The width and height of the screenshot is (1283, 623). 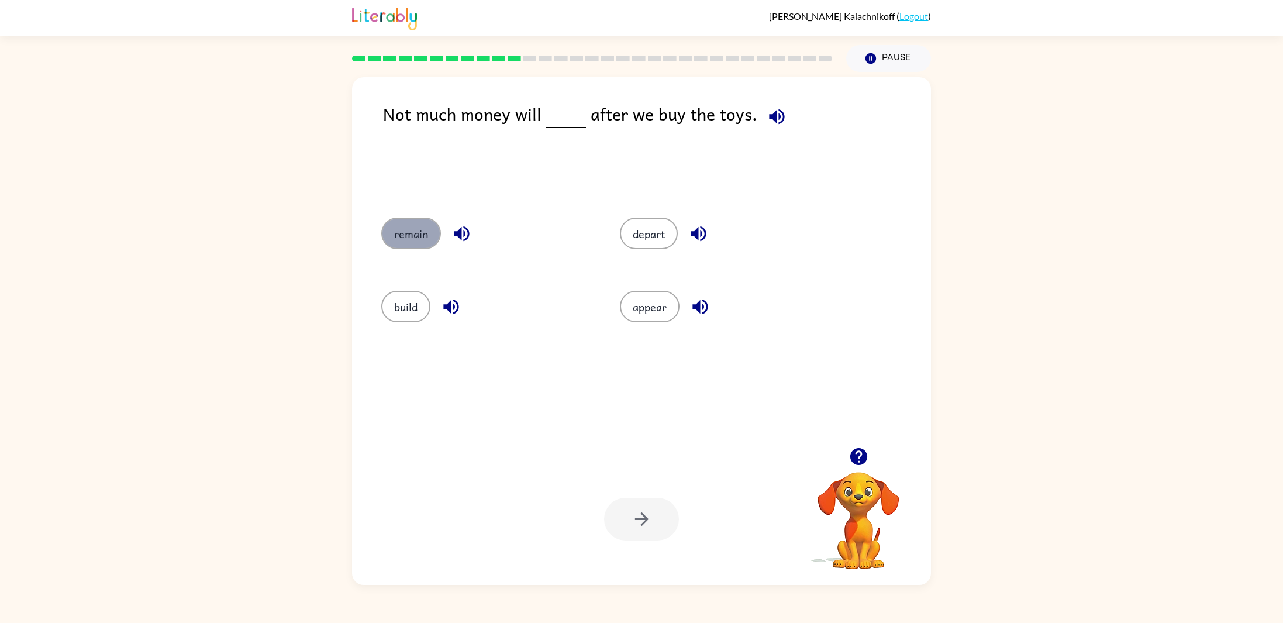 What do you see at coordinates (384, 18) in the screenshot?
I see `img: Literably` at bounding box center [384, 18].